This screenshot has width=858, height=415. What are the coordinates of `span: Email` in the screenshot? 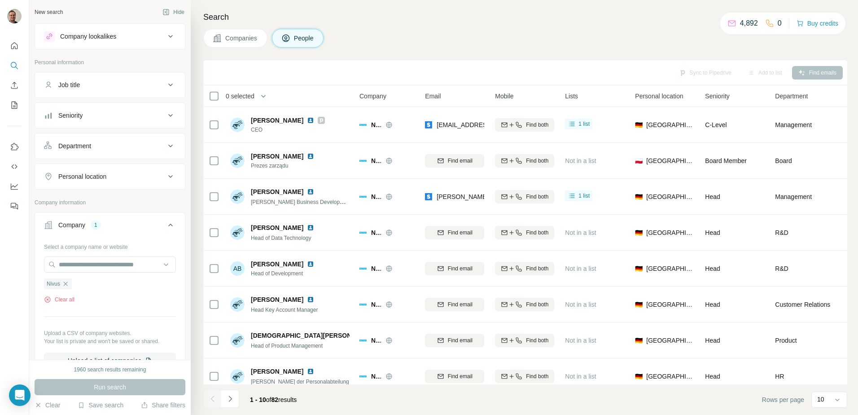 It's located at (433, 96).